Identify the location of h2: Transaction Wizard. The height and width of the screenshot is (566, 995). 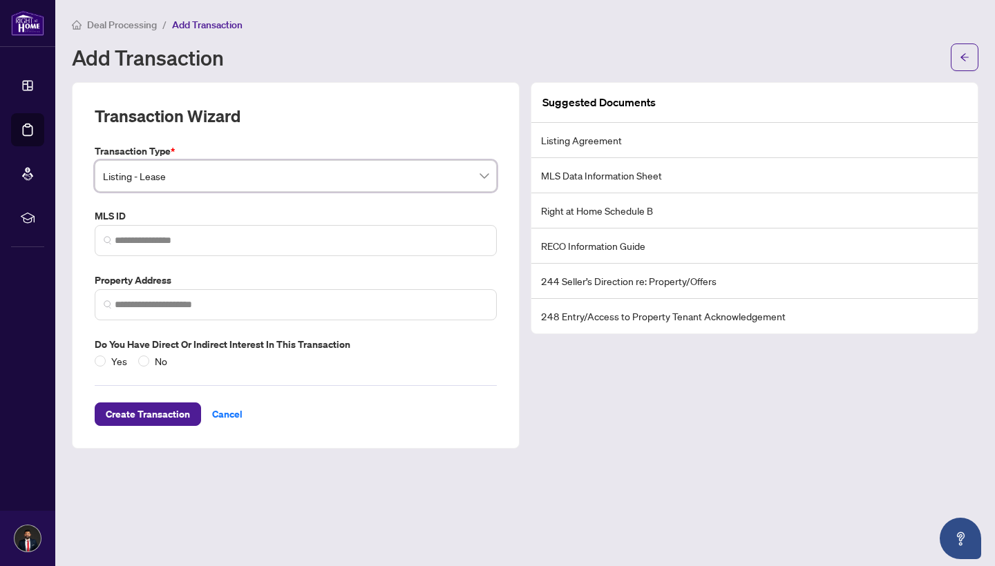
(167, 116).